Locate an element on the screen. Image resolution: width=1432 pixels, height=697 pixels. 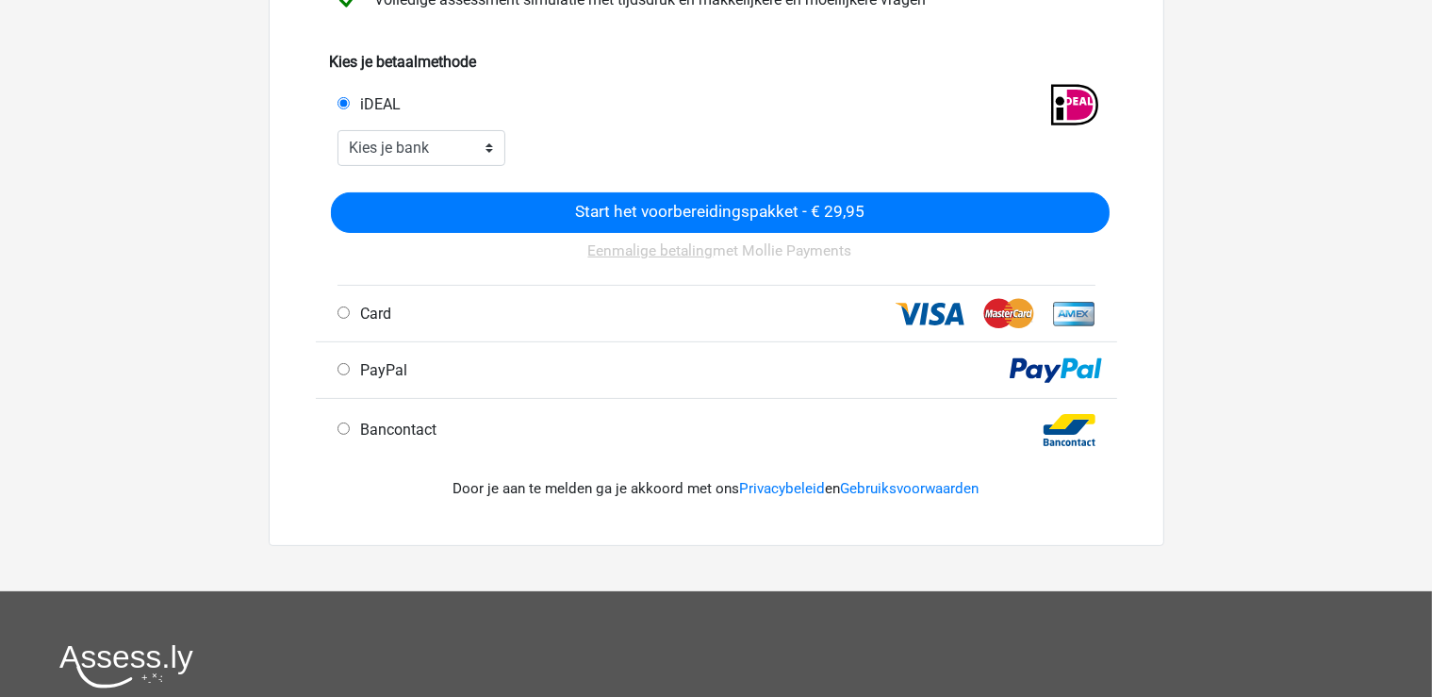
span: Bancontact is located at coordinates (395, 429).